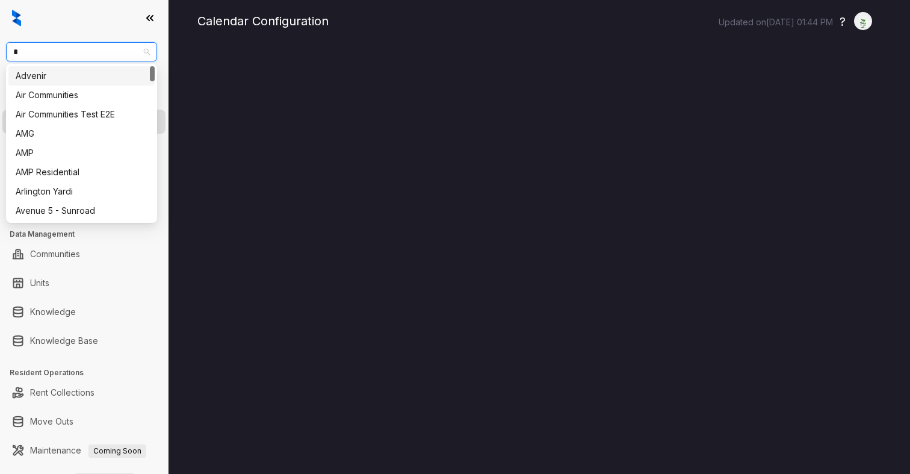  I want to click on span: Coming Soon, so click(117, 451).